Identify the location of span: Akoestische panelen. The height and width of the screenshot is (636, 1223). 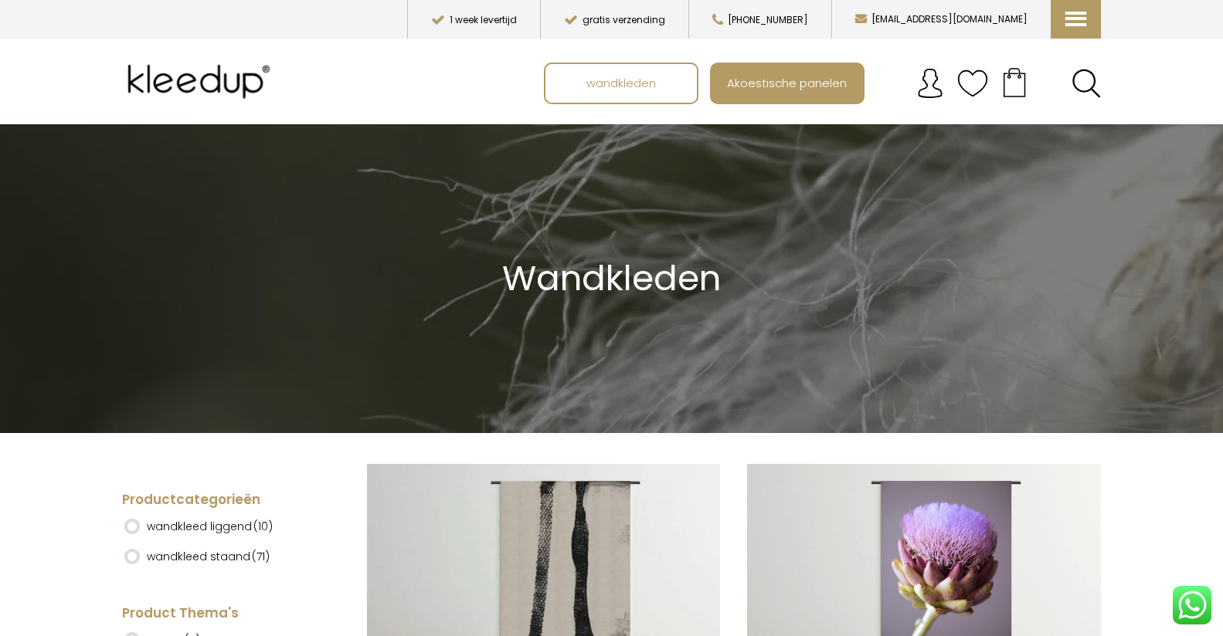
(786, 83).